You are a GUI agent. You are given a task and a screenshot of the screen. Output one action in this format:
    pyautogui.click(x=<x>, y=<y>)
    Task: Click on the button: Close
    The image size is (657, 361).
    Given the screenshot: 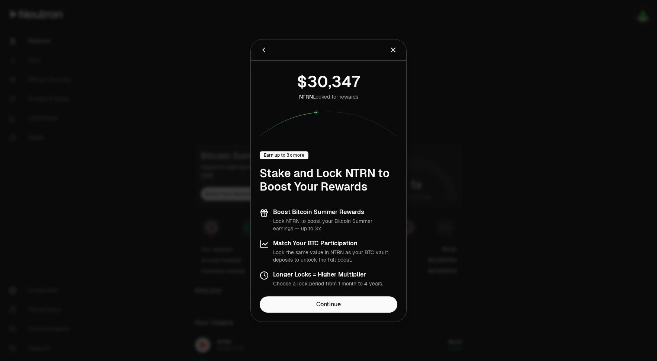 What is the action you would take?
    pyautogui.click(x=393, y=50)
    